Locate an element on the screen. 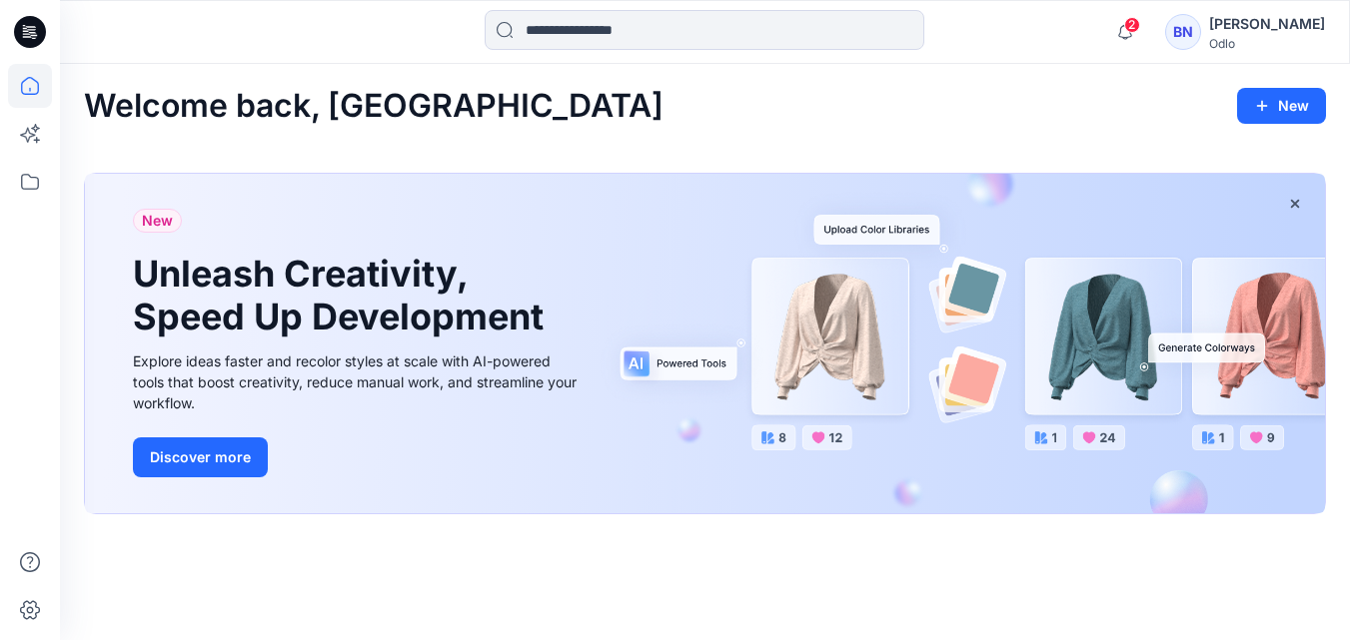  button: Discover more is located at coordinates (200, 458).